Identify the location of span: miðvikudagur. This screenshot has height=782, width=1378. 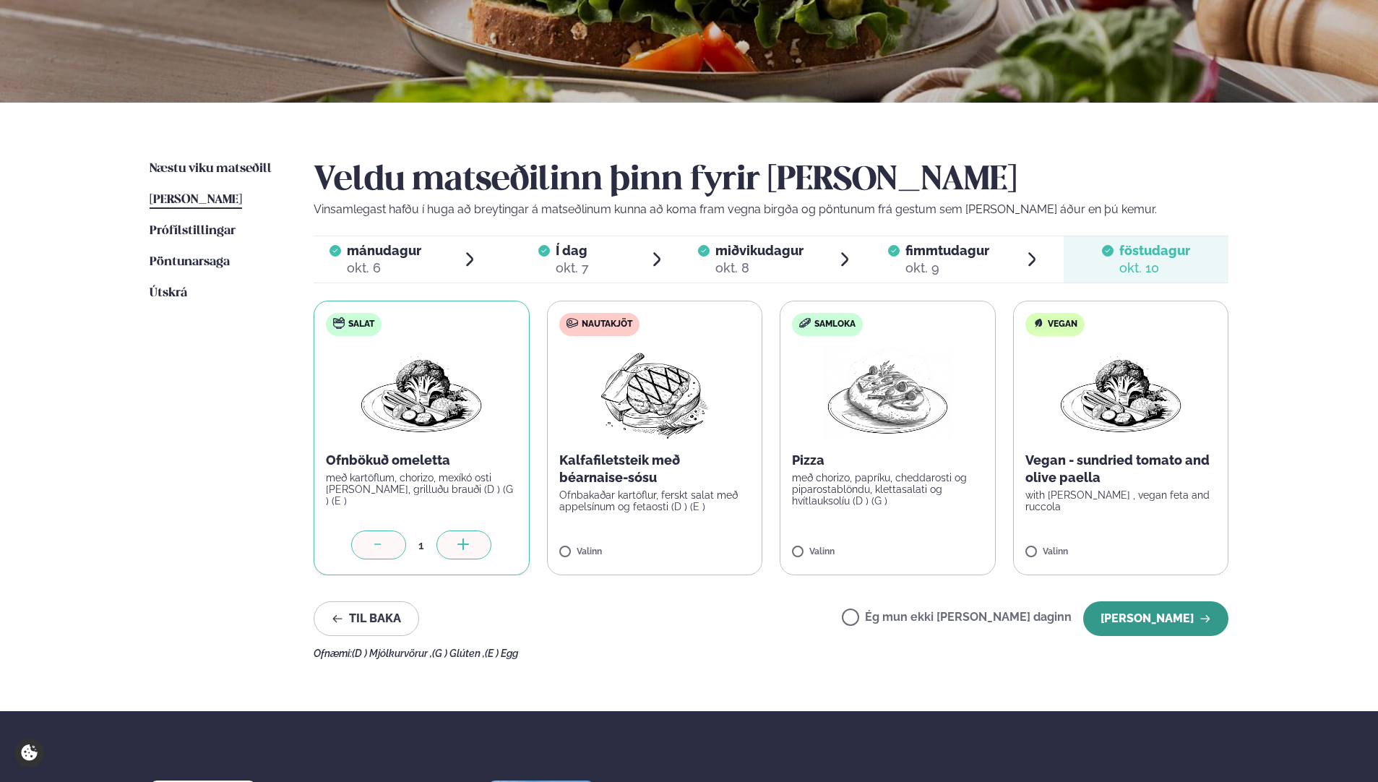
(759, 250).